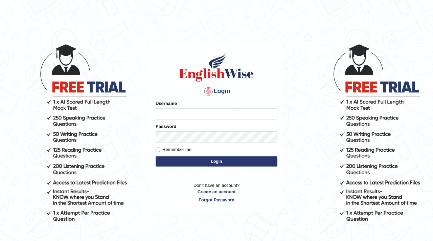 This screenshot has width=433, height=241. What do you see at coordinates (217, 192) in the screenshot?
I see `a: Create an account` at bounding box center [217, 192].